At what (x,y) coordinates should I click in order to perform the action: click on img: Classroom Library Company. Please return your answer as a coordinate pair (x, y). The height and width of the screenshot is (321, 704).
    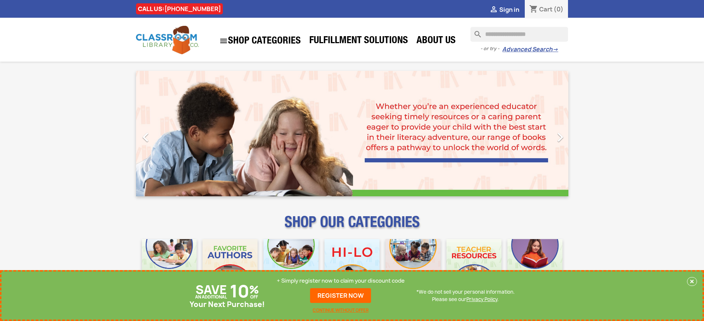
    Looking at the image, I should click on (167, 40).